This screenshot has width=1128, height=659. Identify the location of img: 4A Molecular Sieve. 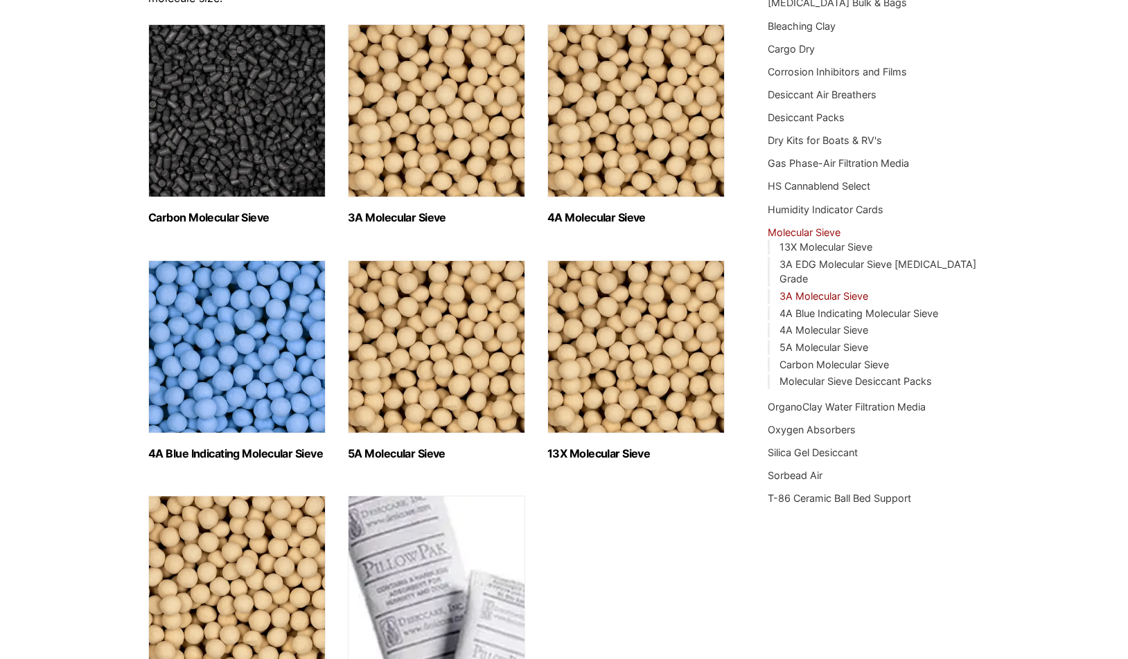
(636, 111).